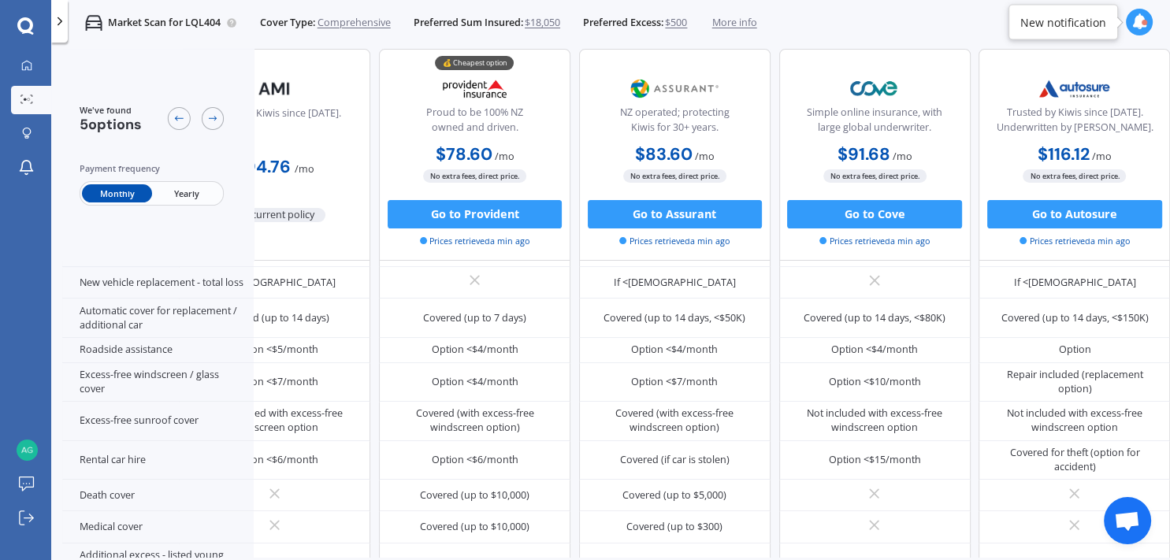  I want to click on div: Death cover, so click(158, 496).